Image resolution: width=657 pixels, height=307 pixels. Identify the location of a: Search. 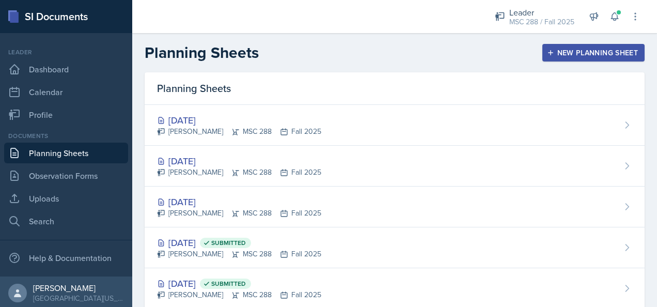
(66, 221).